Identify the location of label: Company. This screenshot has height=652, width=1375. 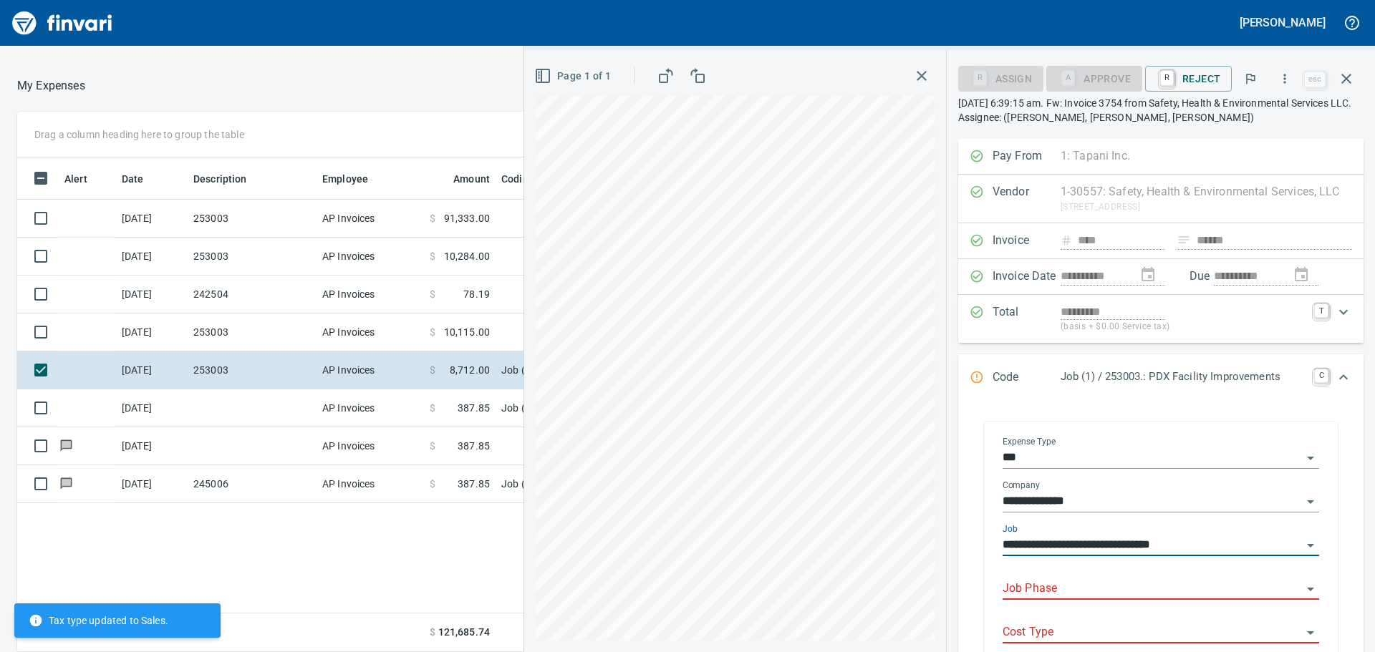
(1021, 485).